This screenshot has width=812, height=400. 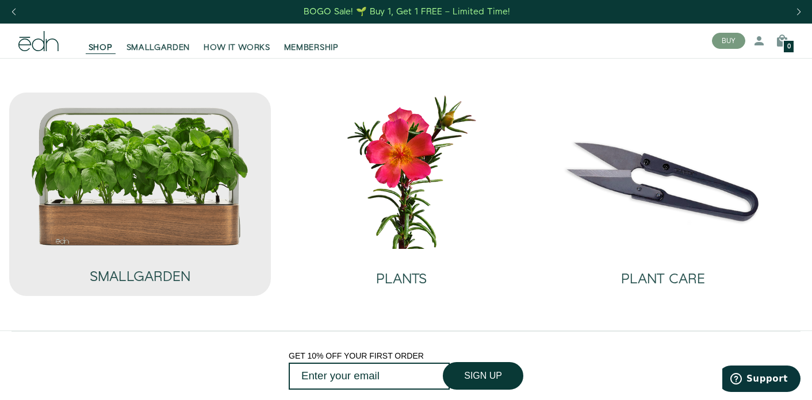 I want to click on span: SMALLGARDEN, so click(x=158, y=48).